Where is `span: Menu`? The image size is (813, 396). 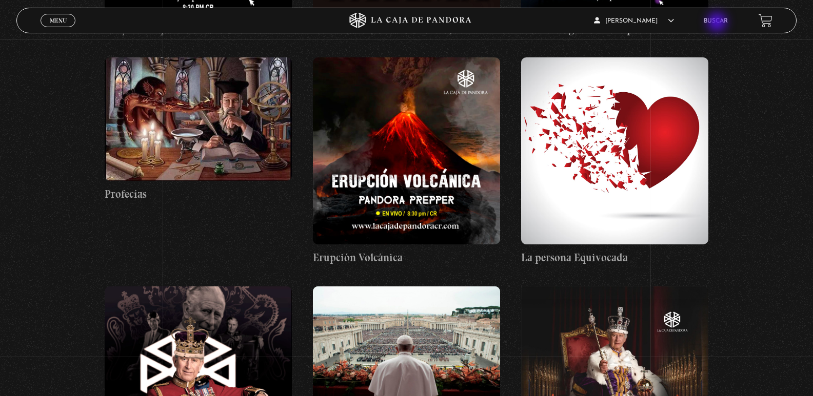 span: Menu is located at coordinates (58, 21).